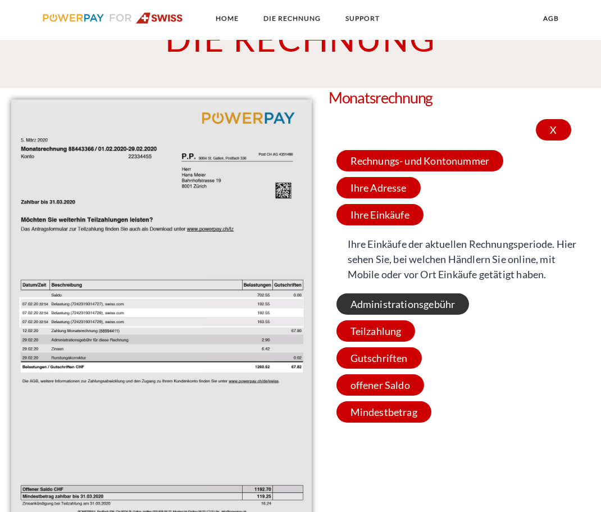  What do you see at coordinates (384, 412) in the screenshot?
I see `span: Mindestbetrag` at bounding box center [384, 412].